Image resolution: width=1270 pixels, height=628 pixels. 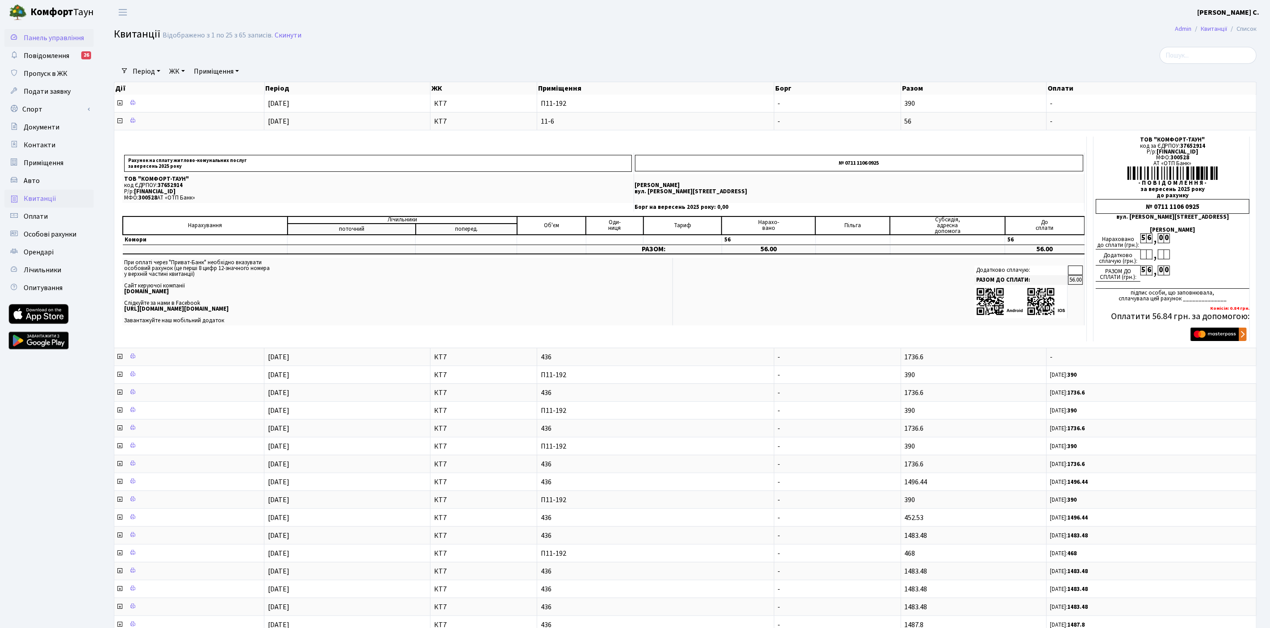 I want to click on b: 1483.48, so click(x=1078, y=572).